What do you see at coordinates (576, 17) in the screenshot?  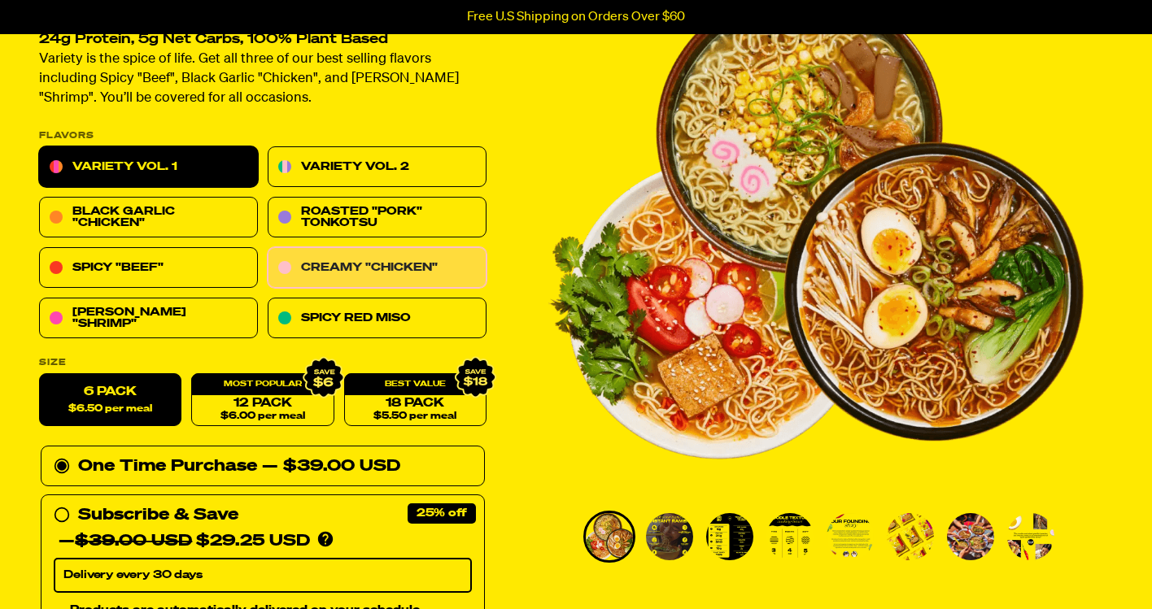 I see `p: Free U.S Shipping on Orders Over $60` at bounding box center [576, 17].